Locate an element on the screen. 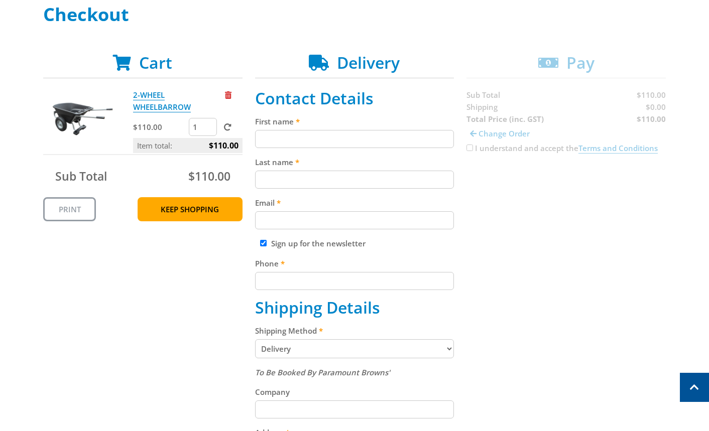 The height and width of the screenshot is (431, 709). a: 2-WHEEL WHEELBARROW is located at coordinates (162, 101).